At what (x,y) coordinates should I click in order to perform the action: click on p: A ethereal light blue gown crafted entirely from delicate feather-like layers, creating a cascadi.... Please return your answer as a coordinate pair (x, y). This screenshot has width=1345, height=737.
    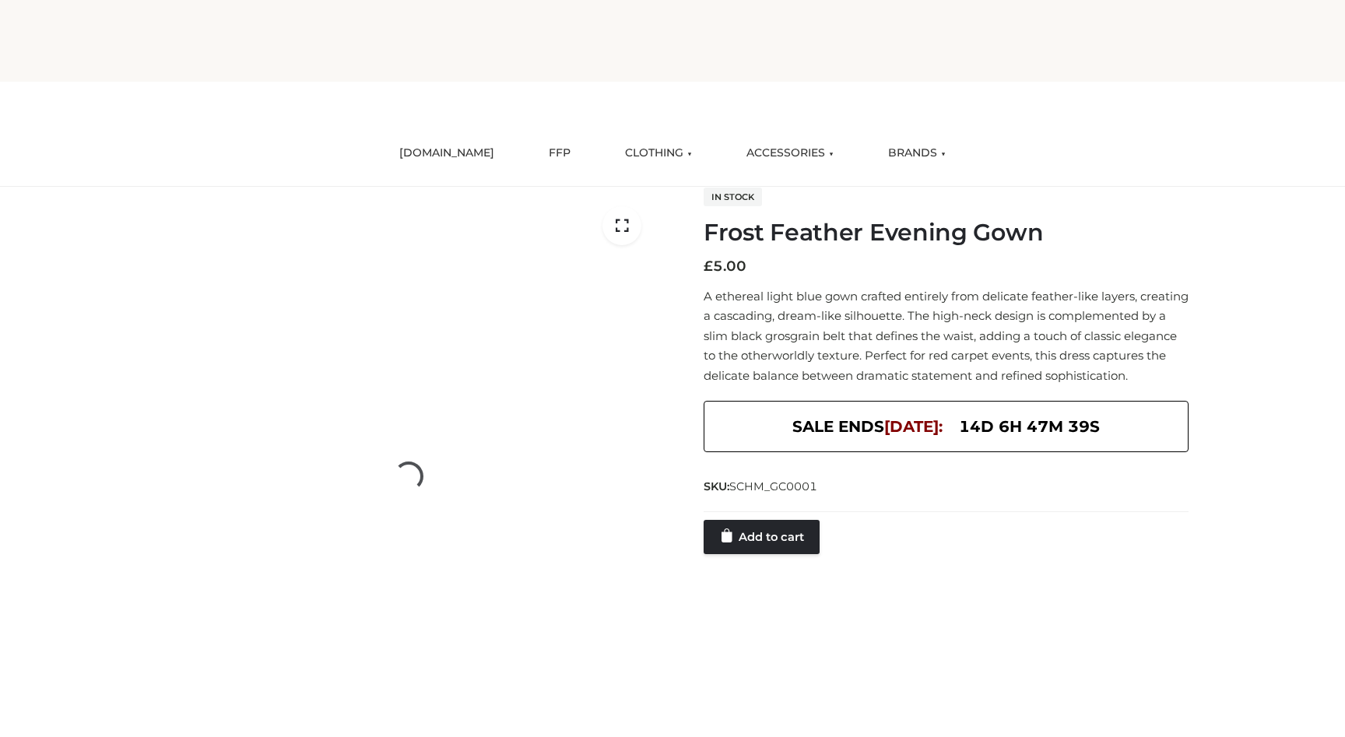
    Looking at the image, I should click on (946, 336).